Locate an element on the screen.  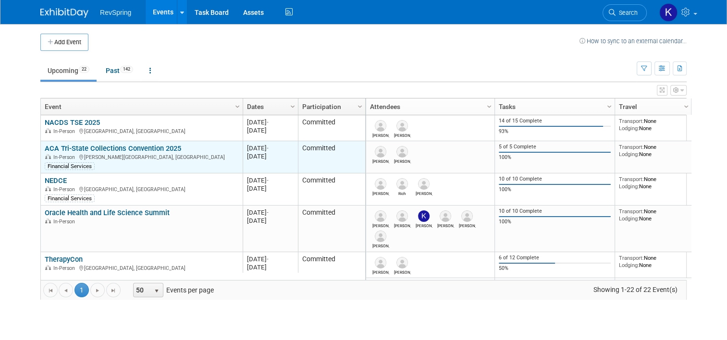
span: Showing 1-22 of 22 Event(s) is located at coordinates (635, 290).